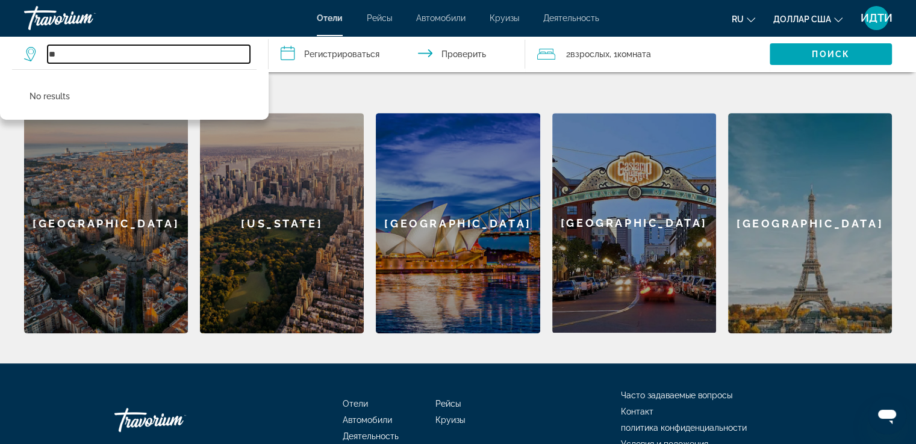 The height and width of the screenshot is (444, 916). What do you see at coordinates (634, 54) in the screenshot?
I see `font: комната` at bounding box center [634, 54].